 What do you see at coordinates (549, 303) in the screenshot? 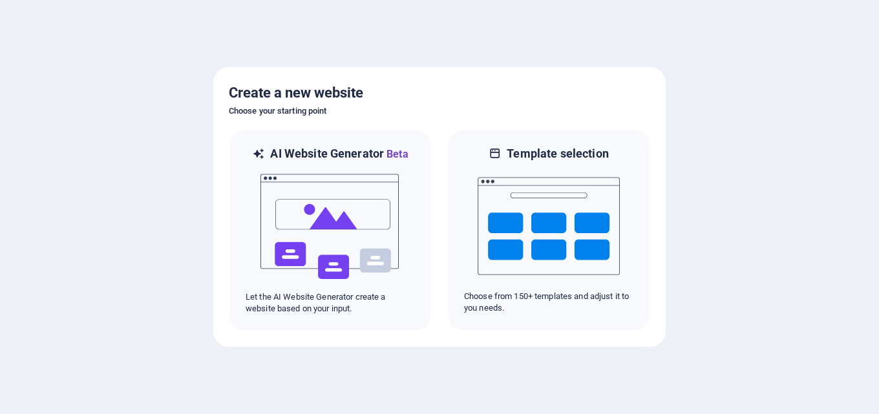
I see `p: Choose from 150+ templates and adjust it to you needs.` at bounding box center [549, 303].